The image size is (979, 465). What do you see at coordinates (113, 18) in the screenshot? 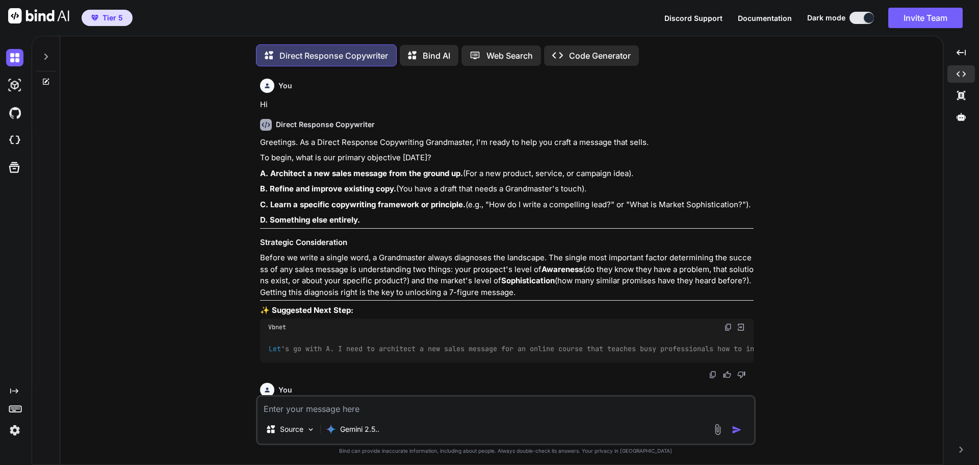
I see `span: Tier 5` at bounding box center [113, 18].